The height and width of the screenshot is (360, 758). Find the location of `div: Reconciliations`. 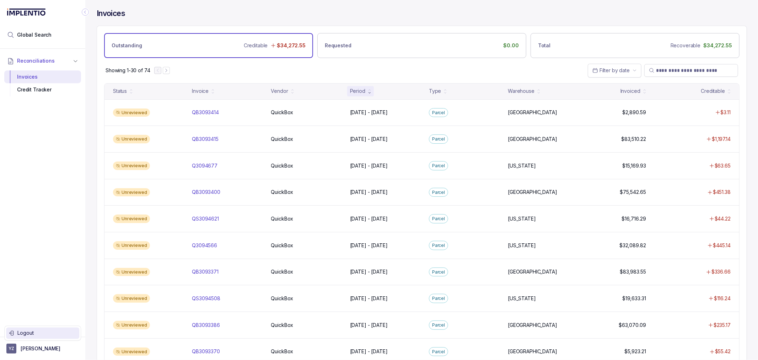

div: Reconciliations is located at coordinates (43, 83).